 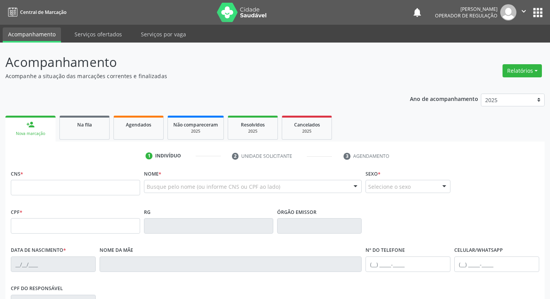 What do you see at coordinates (297, 212) in the screenshot?
I see `label: Órgão emissor` at bounding box center [297, 212].